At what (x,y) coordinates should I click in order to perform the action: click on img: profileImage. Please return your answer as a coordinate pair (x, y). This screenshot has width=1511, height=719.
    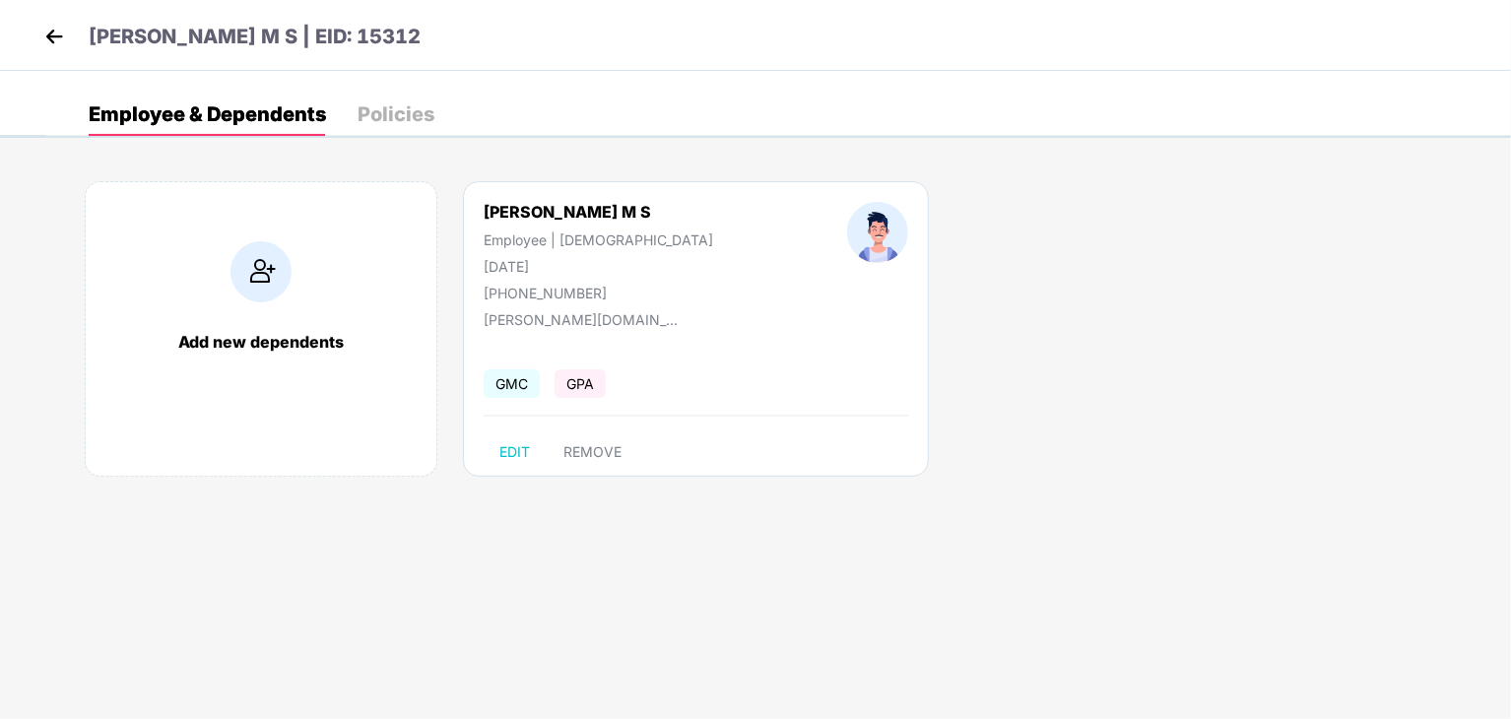
    Looking at the image, I should click on (878, 232).